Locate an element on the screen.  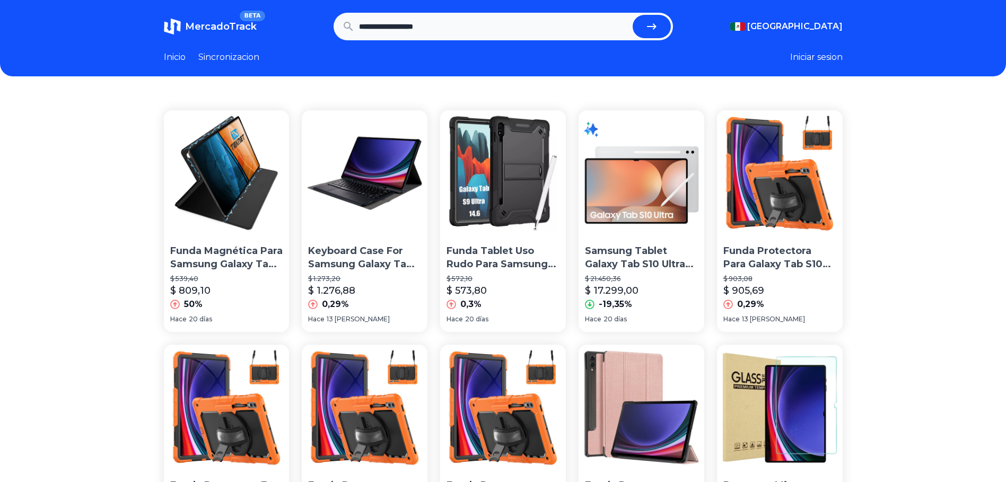
img: Samsung Tablet Galaxy Tab S10 Ultra Plata 12gb 256gb is located at coordinates (641, 173).